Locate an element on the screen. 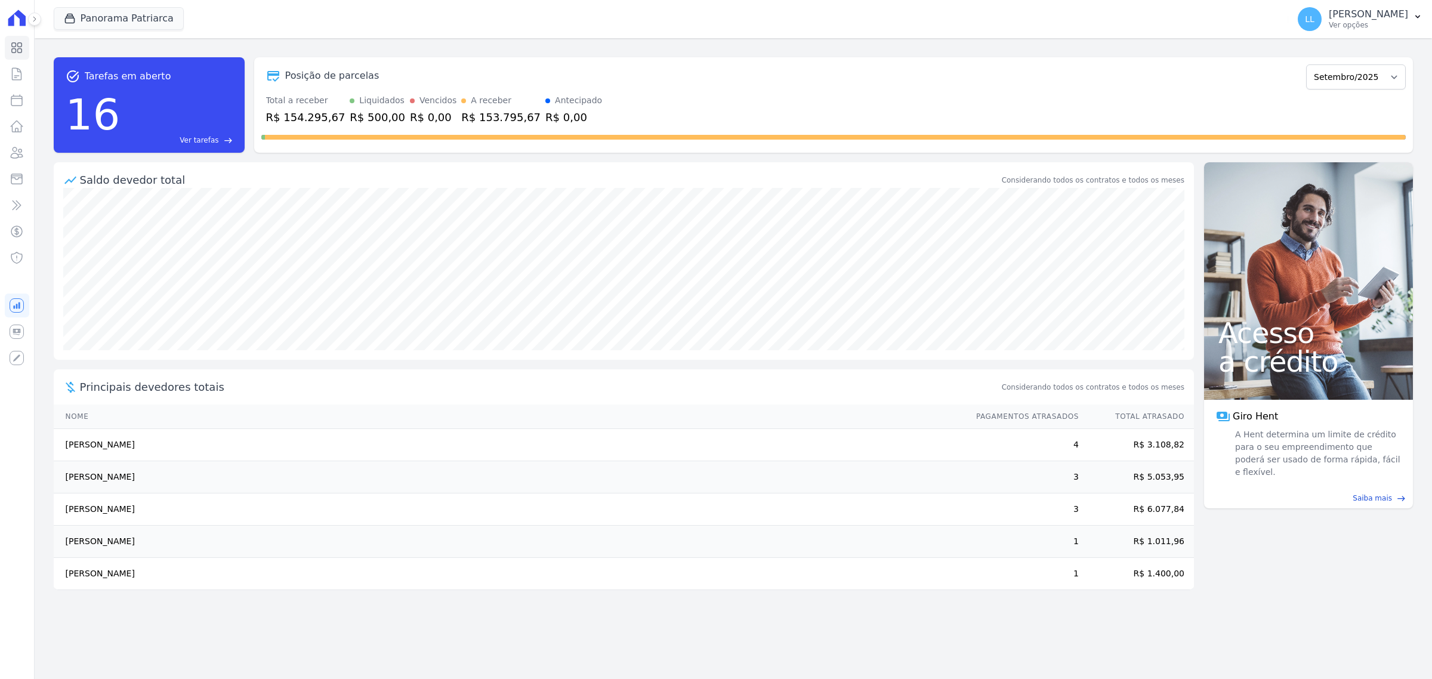  td: R$ 3.108,82 is located at coordinates (1136, 445).